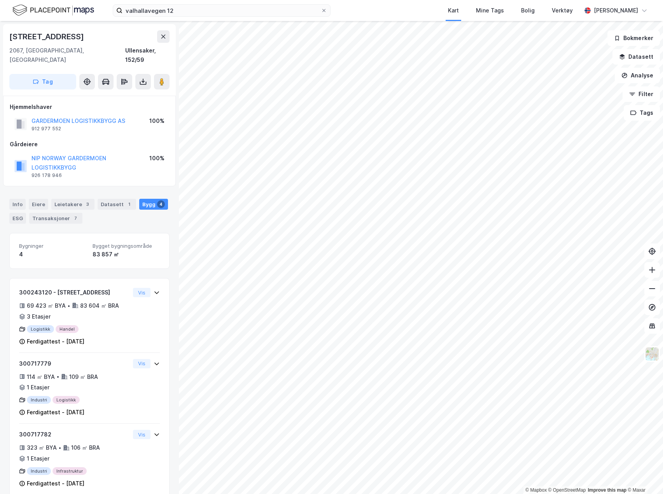  Describe the element at coordinates (84, 377) in the screenshot. I see `div: 109 ㎡ BRA` at that location.